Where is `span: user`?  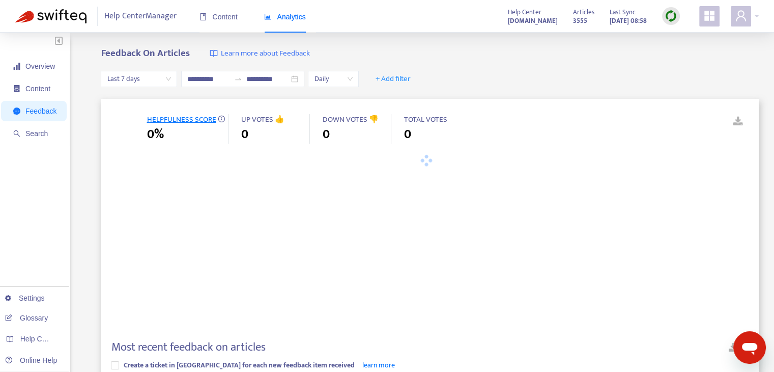
span: user is located at coordinates (741, 16).